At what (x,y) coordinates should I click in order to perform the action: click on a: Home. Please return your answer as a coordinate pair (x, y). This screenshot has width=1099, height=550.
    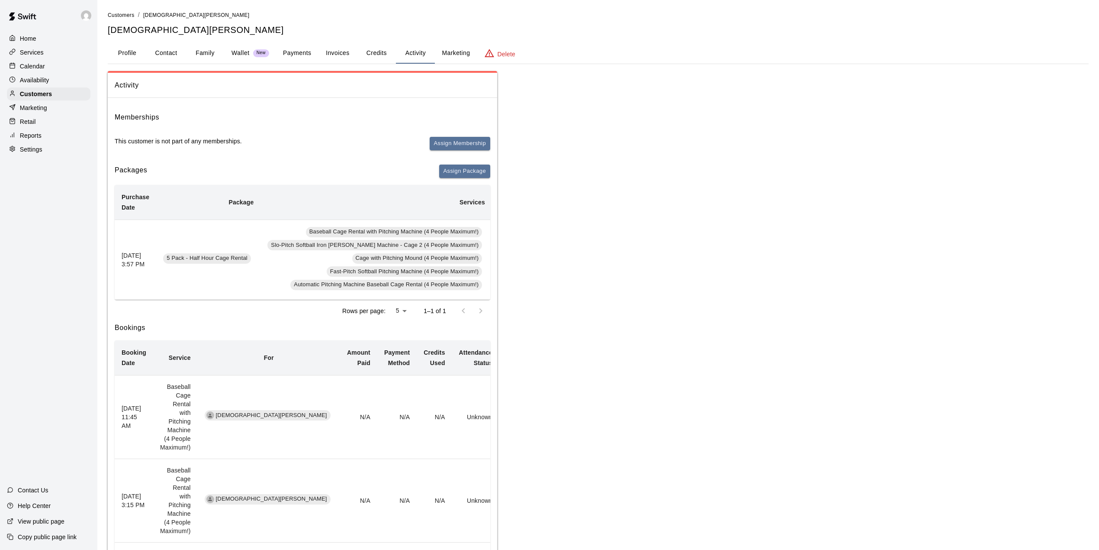
    Looking at the image, I should click on (48, 39).